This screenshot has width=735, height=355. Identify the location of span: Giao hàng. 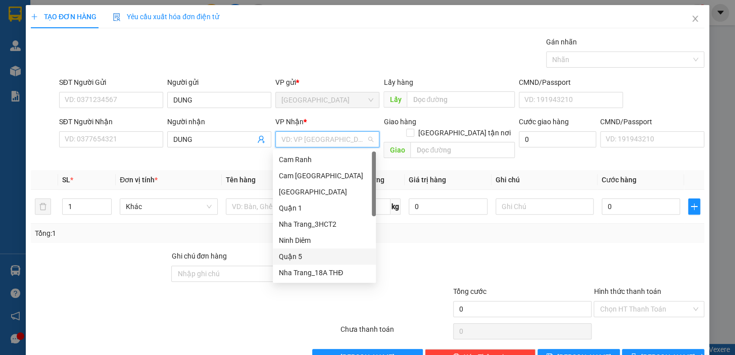
(399, 122).